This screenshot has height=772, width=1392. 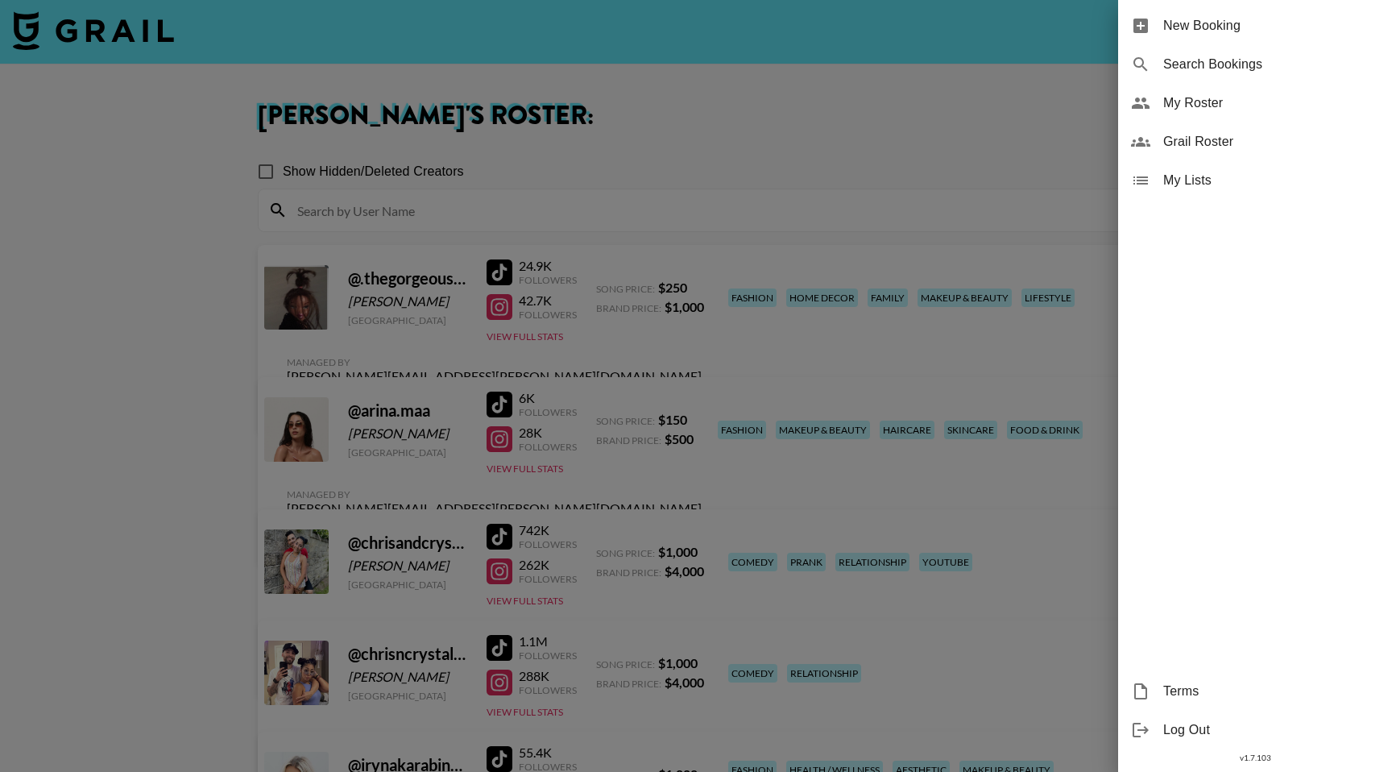 What do you see at coordinates (1271, 103) in the screenshot?
I see `span: My Roster` at bounding box center [1271, 103].